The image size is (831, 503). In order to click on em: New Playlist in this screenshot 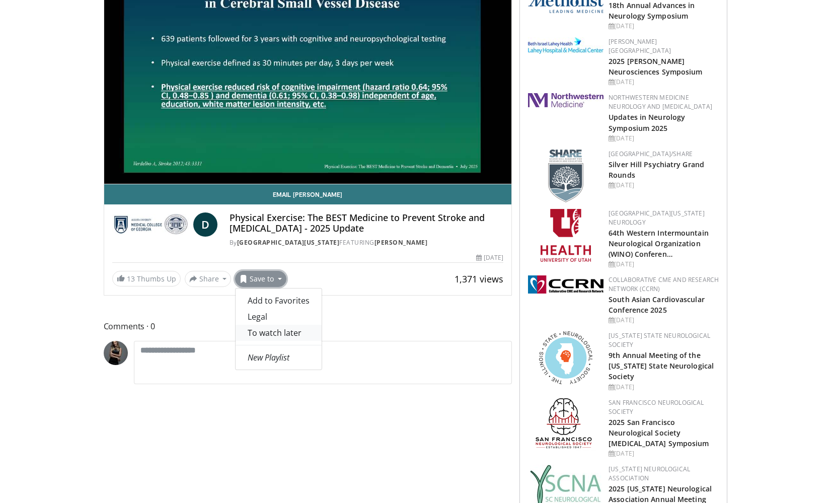, I will do `click(268, 357)`.